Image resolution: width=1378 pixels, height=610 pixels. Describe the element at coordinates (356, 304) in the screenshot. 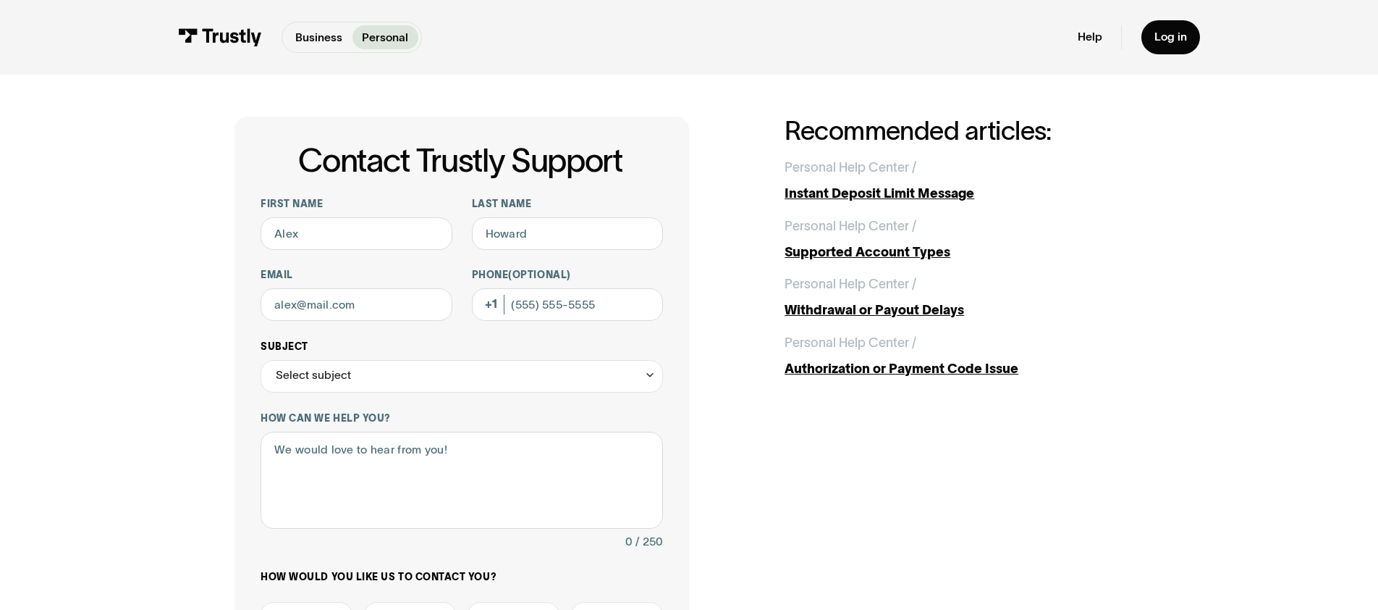

I see `input: alex@mail.com` at that location.